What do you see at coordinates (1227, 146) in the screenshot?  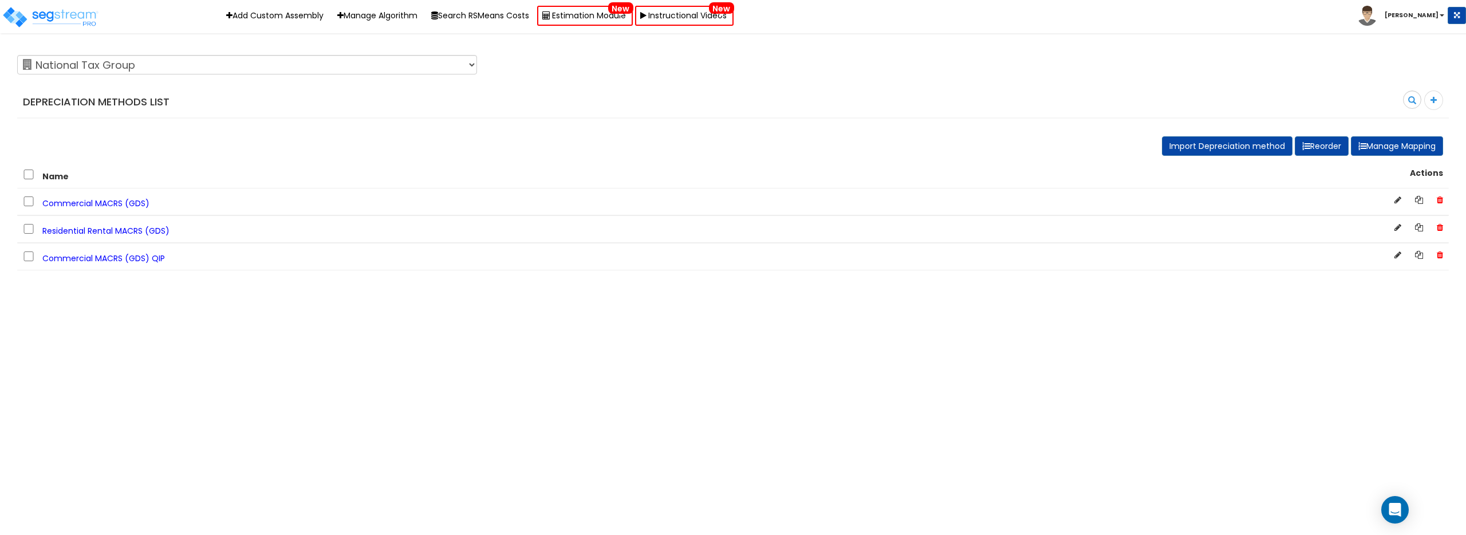 I see `button: Import Depreciation method` at bounding box center [1227, 146].